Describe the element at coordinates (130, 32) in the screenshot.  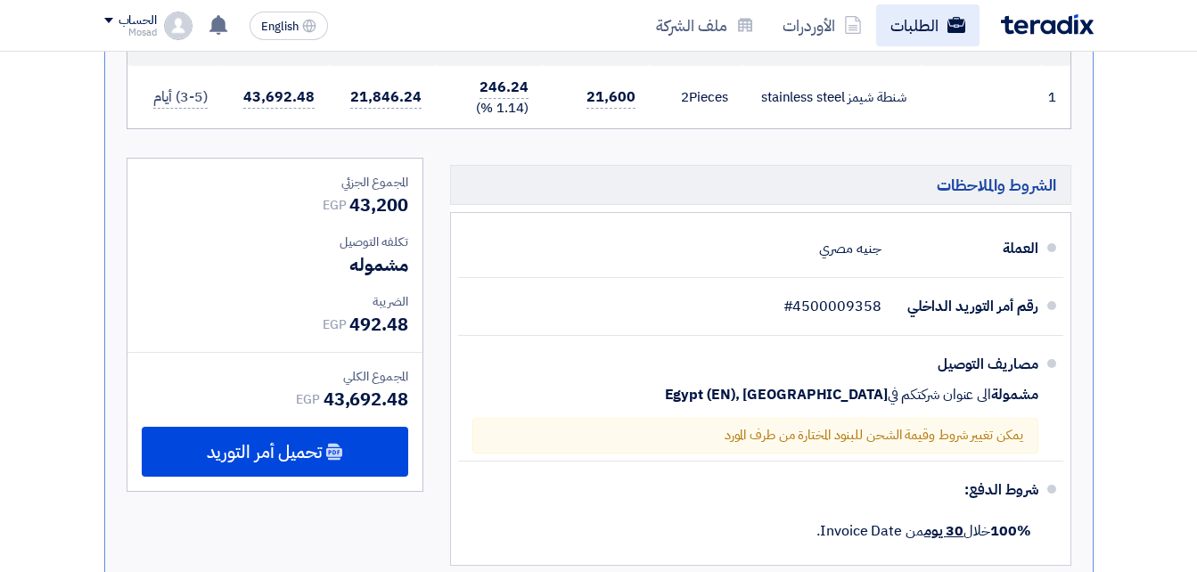
I see `div: Mosad` at that location.